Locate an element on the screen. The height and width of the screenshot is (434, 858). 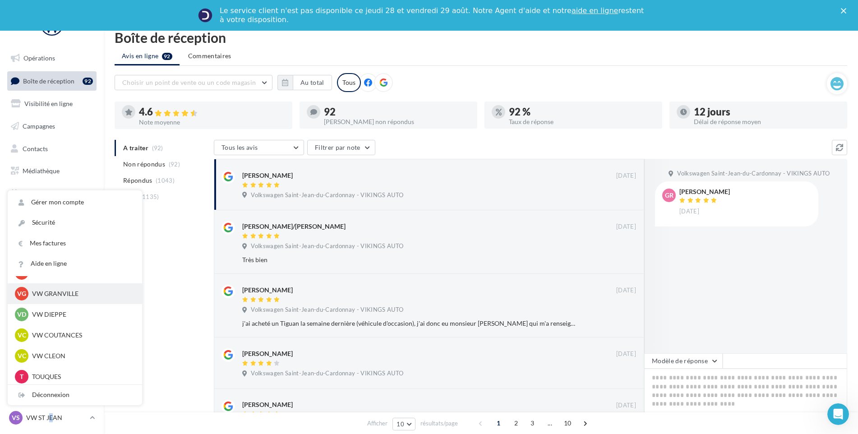
a: Gérer mon compte is located at coordinates (75, 202).